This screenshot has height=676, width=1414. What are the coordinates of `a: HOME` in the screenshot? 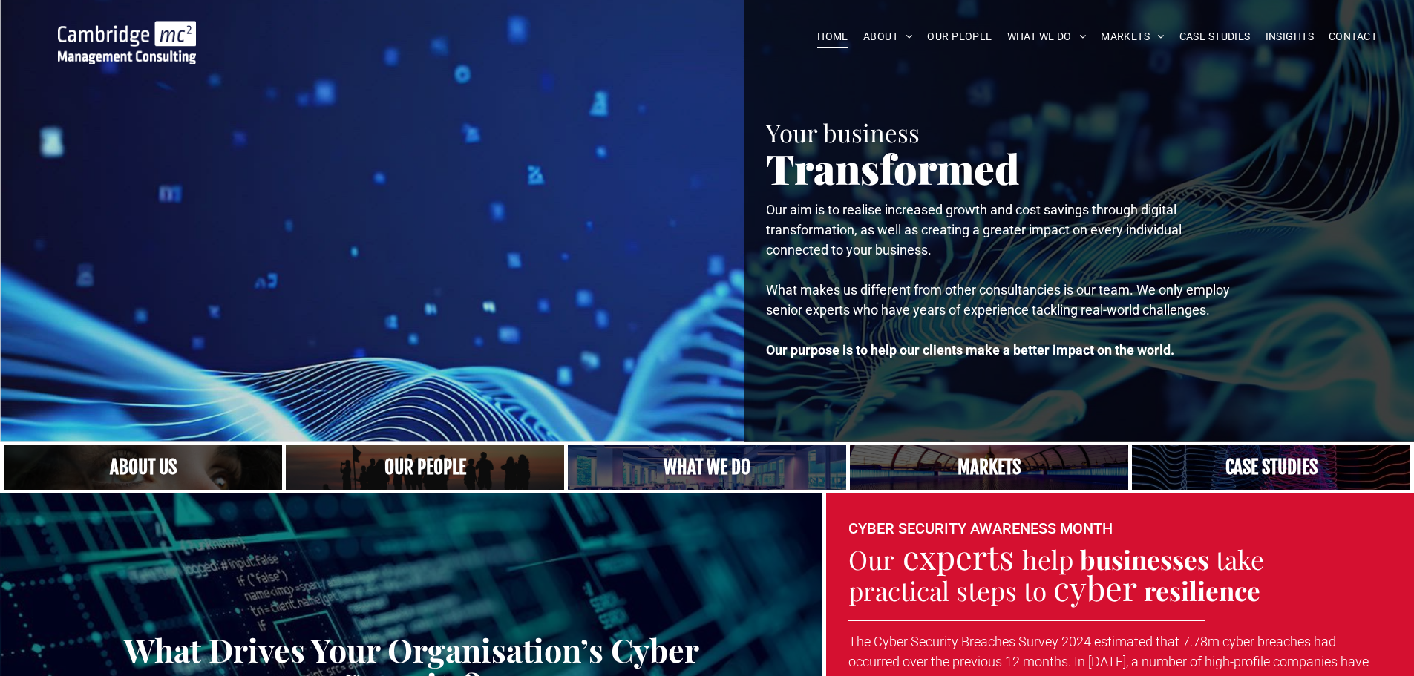 It's located at (833, 36).